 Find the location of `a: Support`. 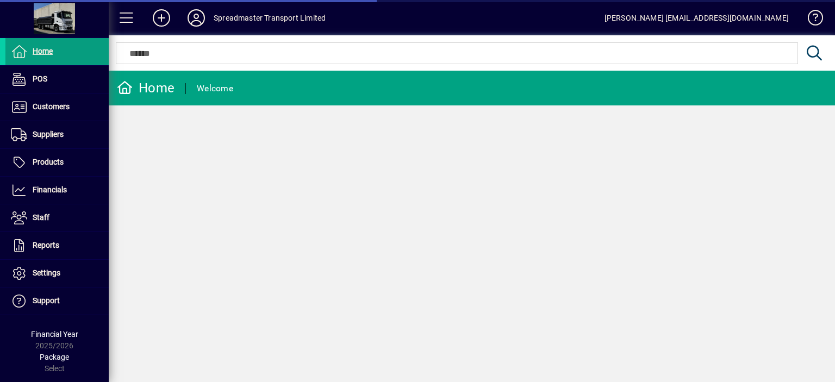

a: Support is located at coordinates (57, 301).